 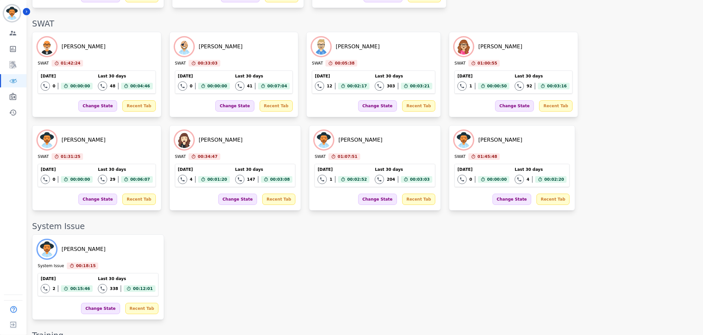 What do you see at coordinates (71, 63) in the screenshot?
I see `span: 01:42:24` at bounding box center [71, 63].